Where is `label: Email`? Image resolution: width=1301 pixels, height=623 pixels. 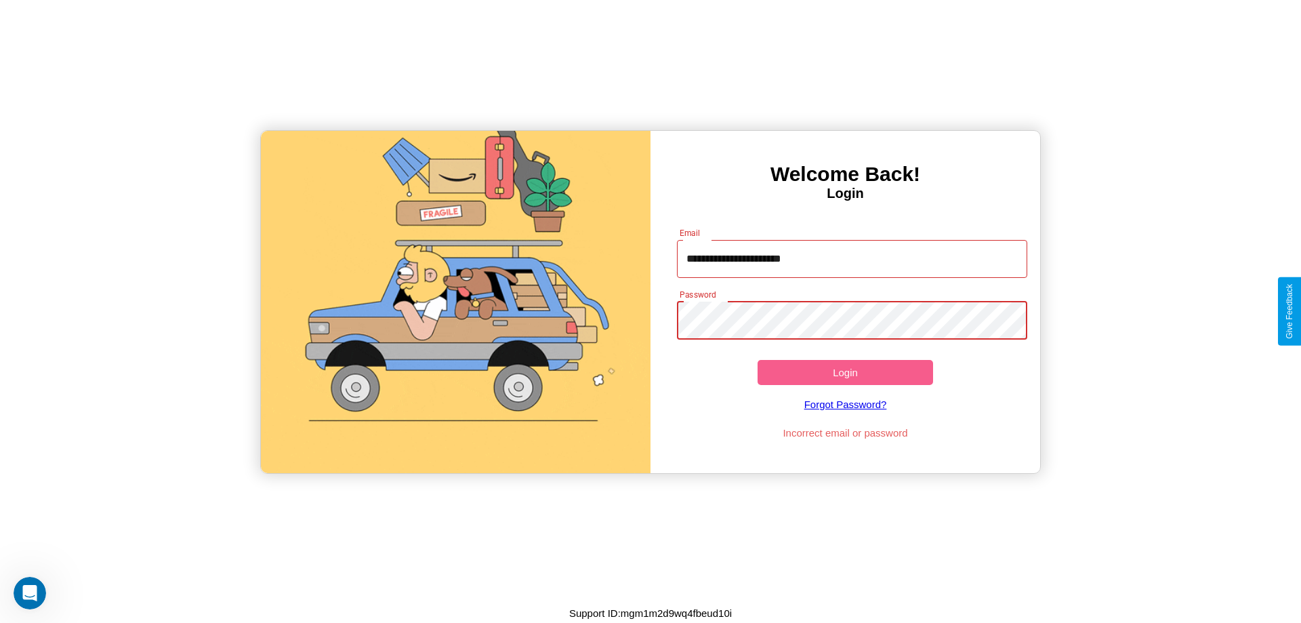
label: Email is located at coordinates (690, 232).